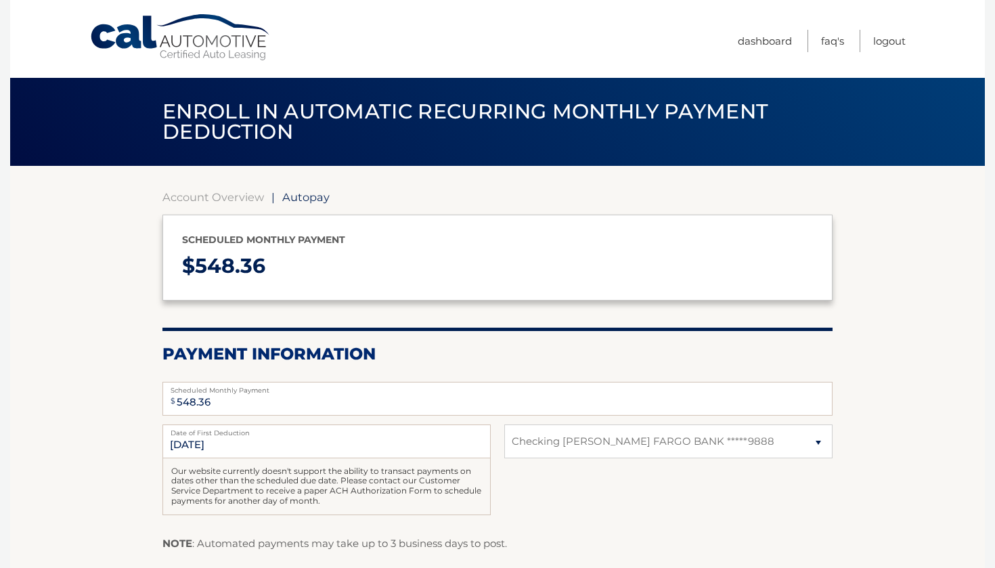 Image resolution: width=995 pixels, height=568 pixels. What do you see at coordinates (326, 441) in the screenshot?
I see `input: Payment Date` at bounding box center [326, 441].